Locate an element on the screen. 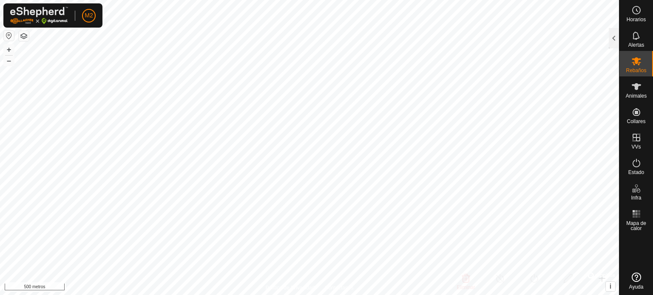  button: i is located at coordinates (610, 287).